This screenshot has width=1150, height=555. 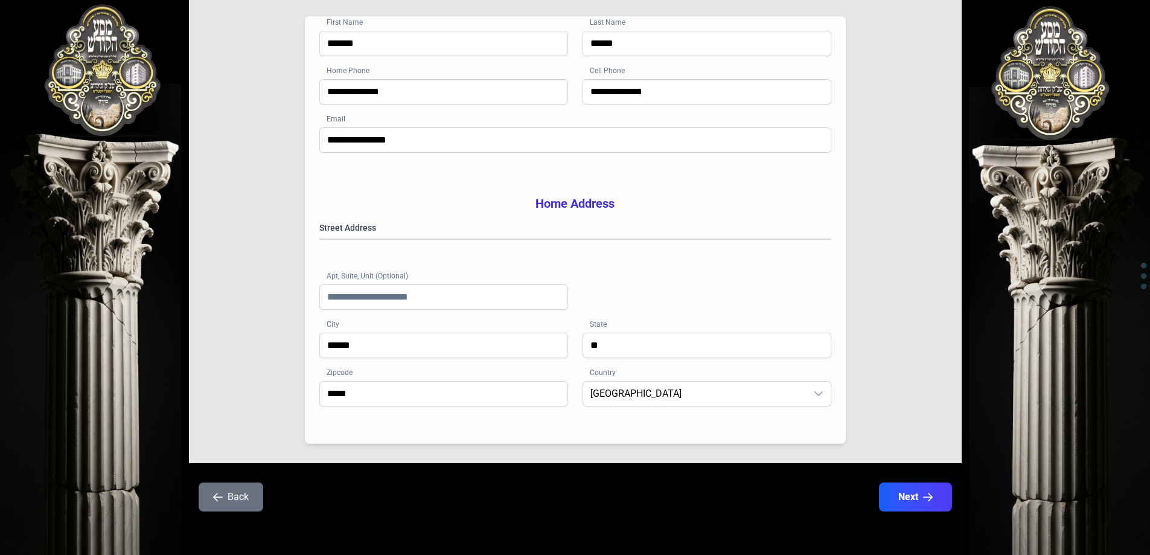 I want to click on button: Next, so click(x=915, y=497).